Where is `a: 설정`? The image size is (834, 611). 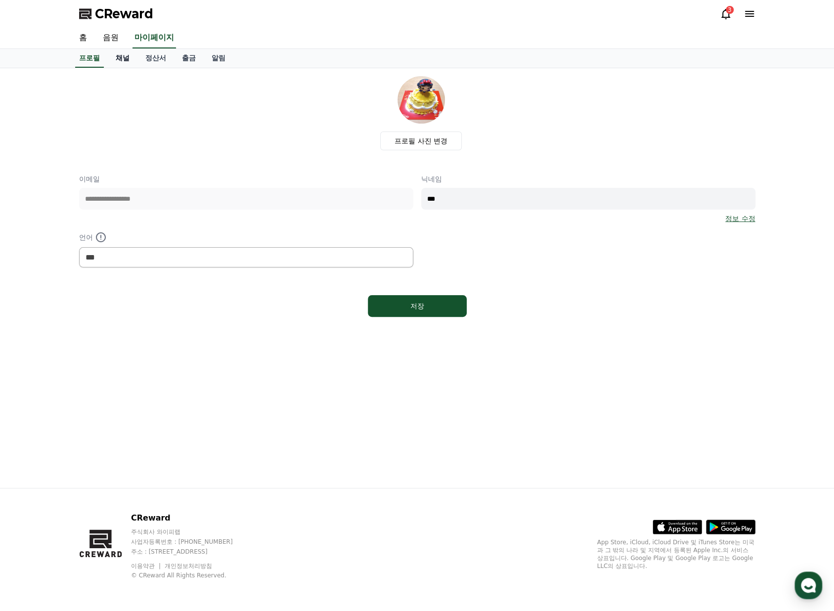
a: 설정 is located at coordinates (159, 326).